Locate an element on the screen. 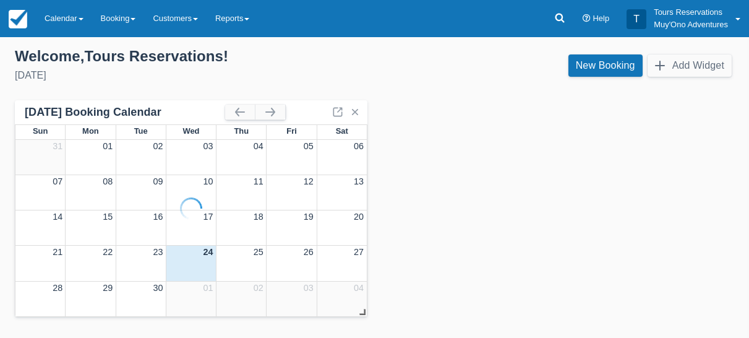 This screenshot has height=338, width=749. a: 11 is located at coordinates (259, 181).